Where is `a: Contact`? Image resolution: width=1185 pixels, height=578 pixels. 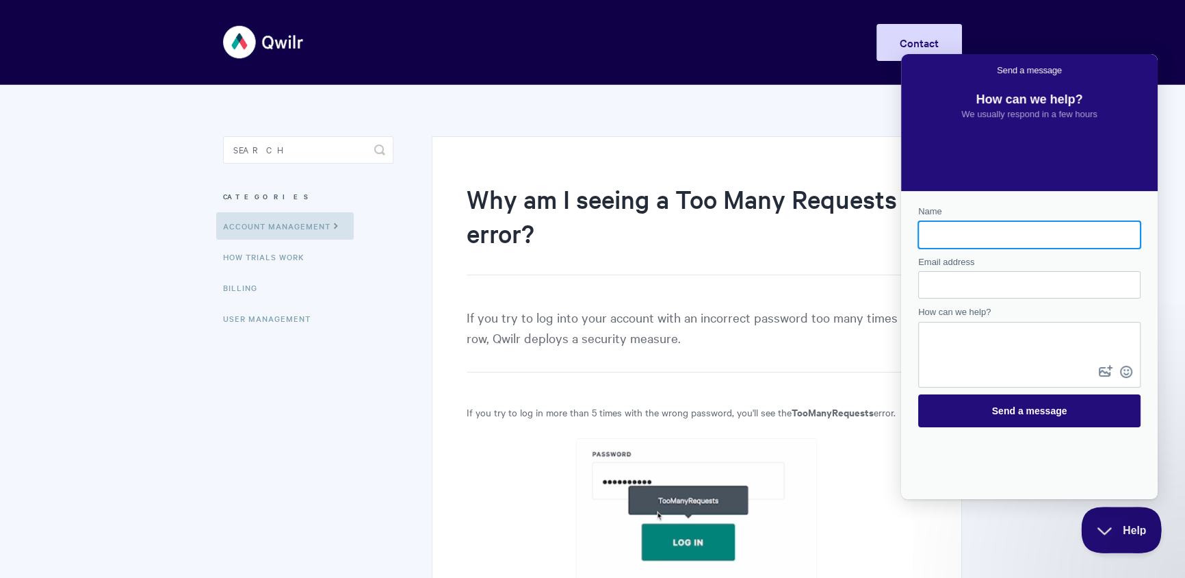
a: Contact is located at coordinates (919, 42).